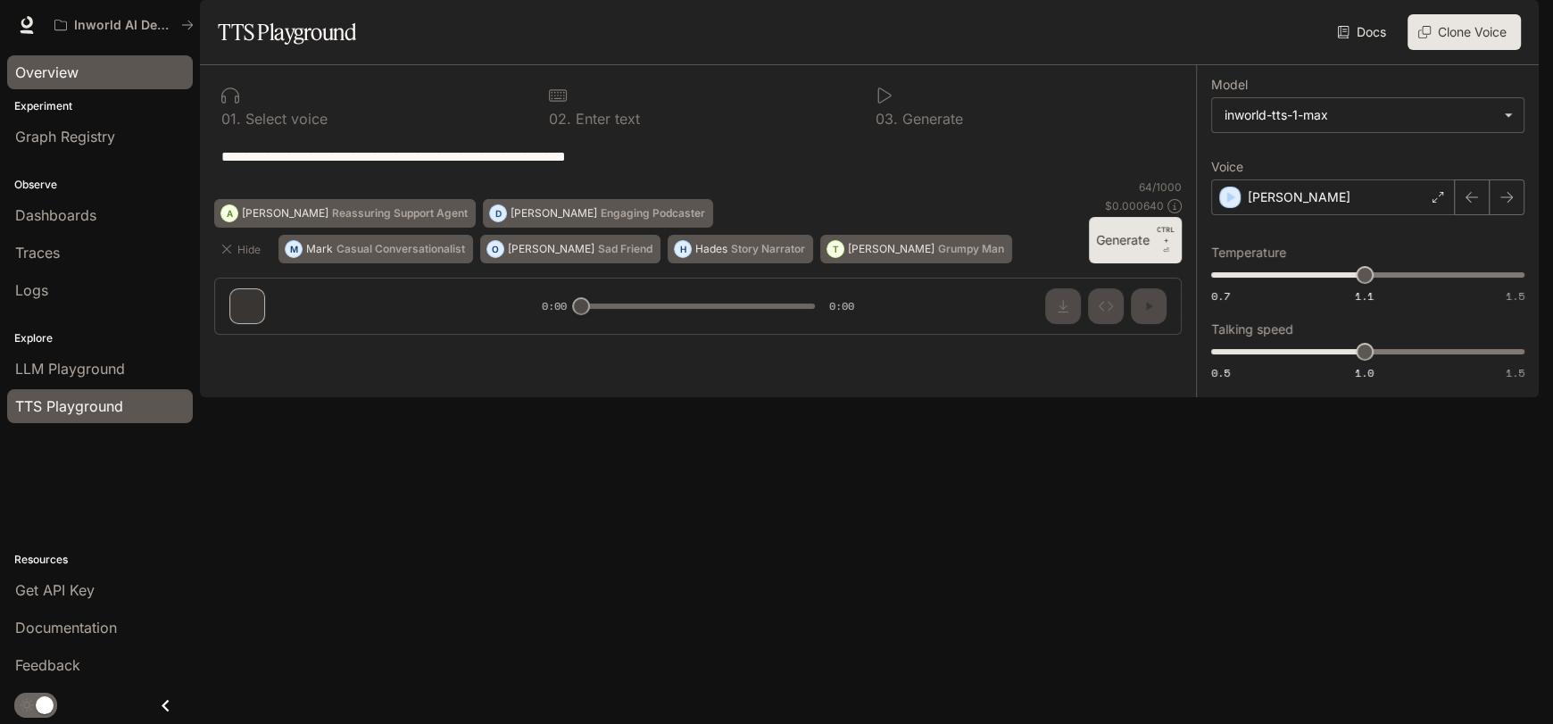 The width and height of the screenshot is (1553, 724). What do you see at coordinates (835, 249) in the screenshot?
I see `div: T` at bounding box center [835, 249].